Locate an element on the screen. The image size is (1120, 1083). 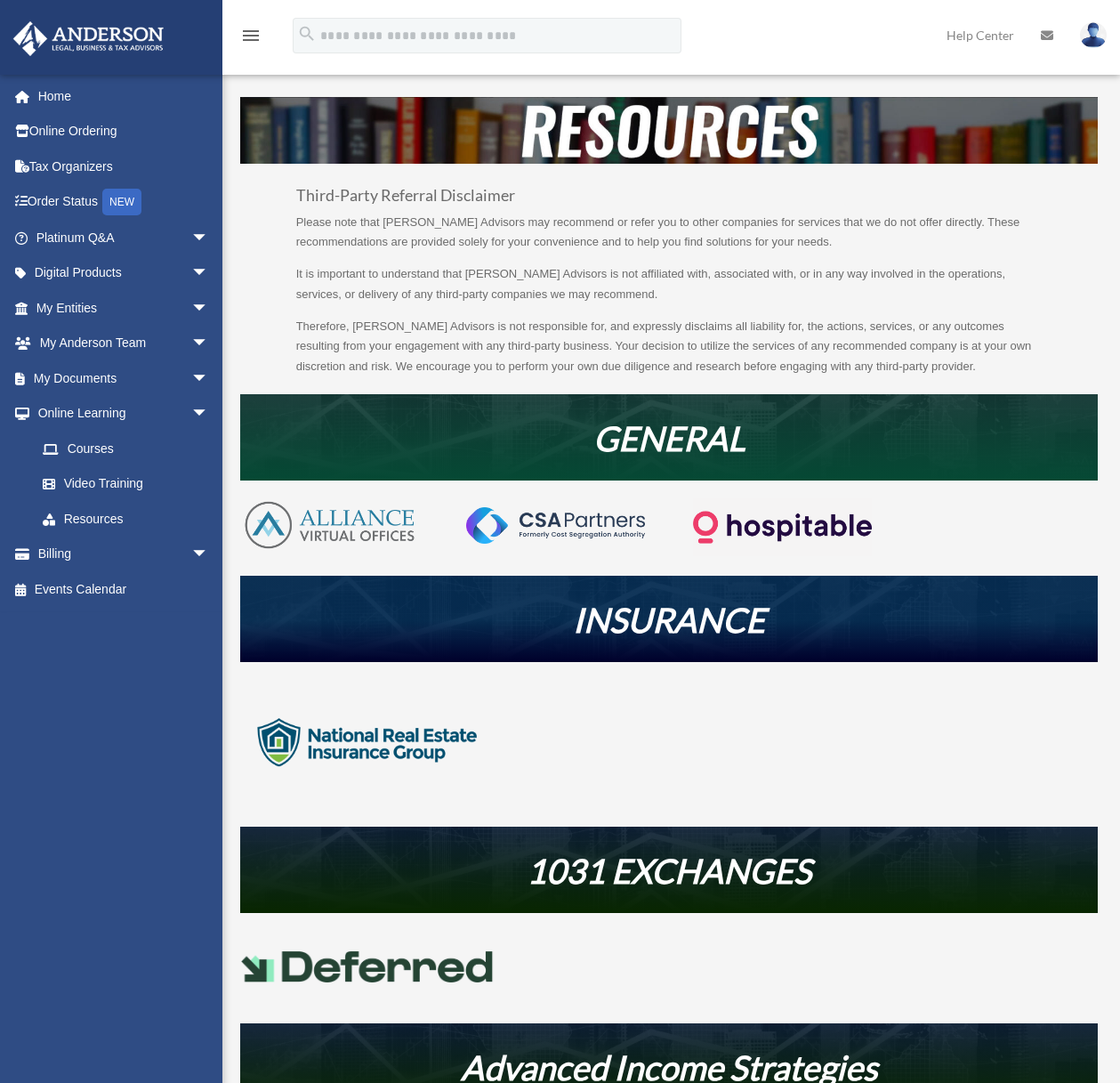
img: AVO-logo-1-color is located at coordinates (330, 525).